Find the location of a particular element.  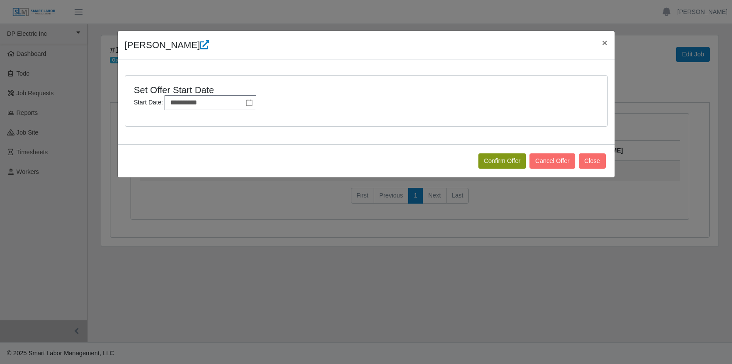

button: Confirm Offer is located at coordinates (502, 161).